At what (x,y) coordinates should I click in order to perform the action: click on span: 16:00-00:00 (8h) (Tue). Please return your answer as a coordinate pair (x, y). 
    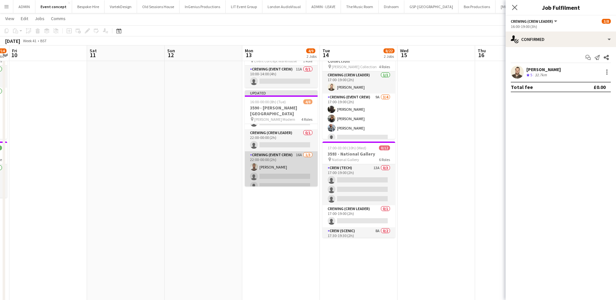
    Looking at the image, I should click on (268, 102).